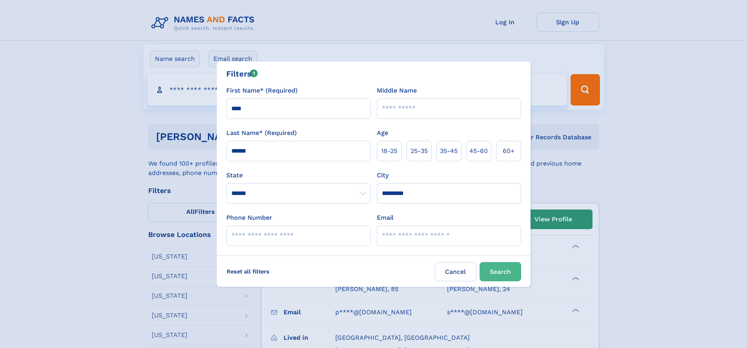  What do you see at coordinates (419, 151) in the screenshot?
I see `span: 25‑35` at bounding box center [419, 151].